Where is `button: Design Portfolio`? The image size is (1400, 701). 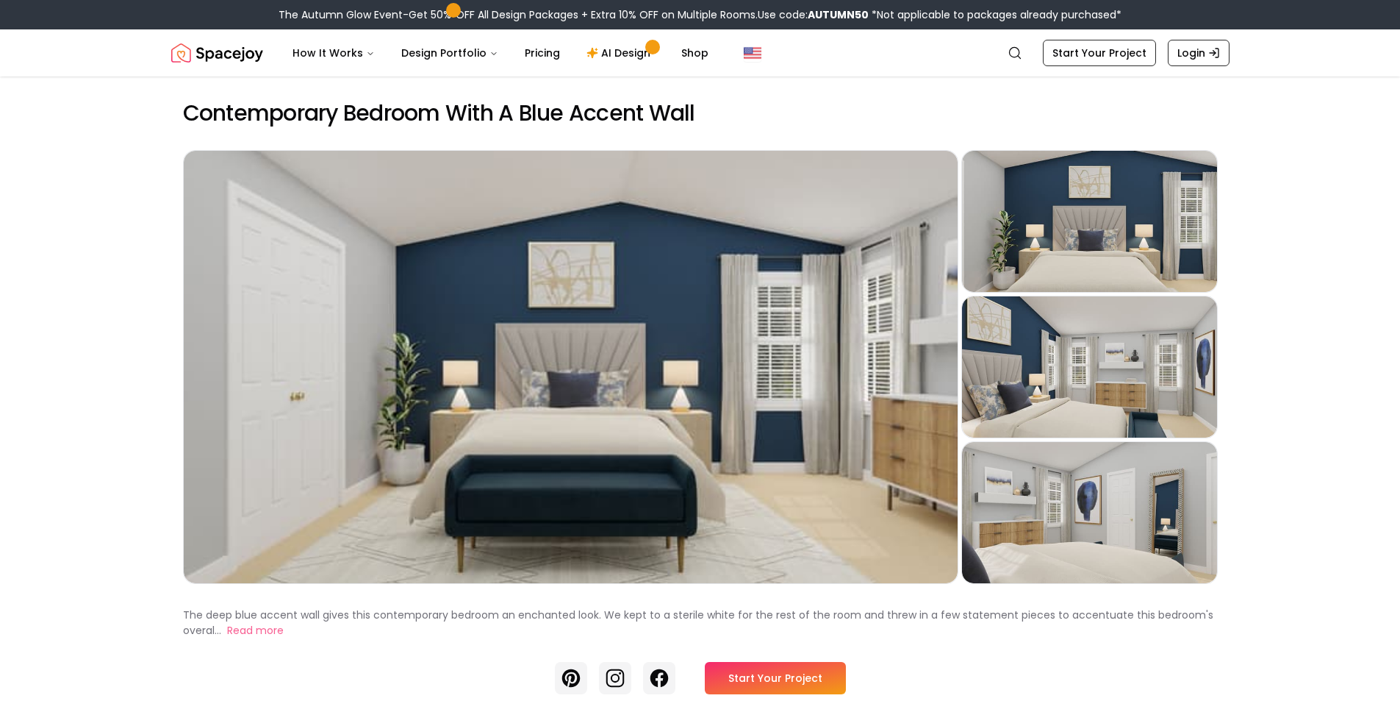
button: Design Portfolio is located at coordinates (450, 53).